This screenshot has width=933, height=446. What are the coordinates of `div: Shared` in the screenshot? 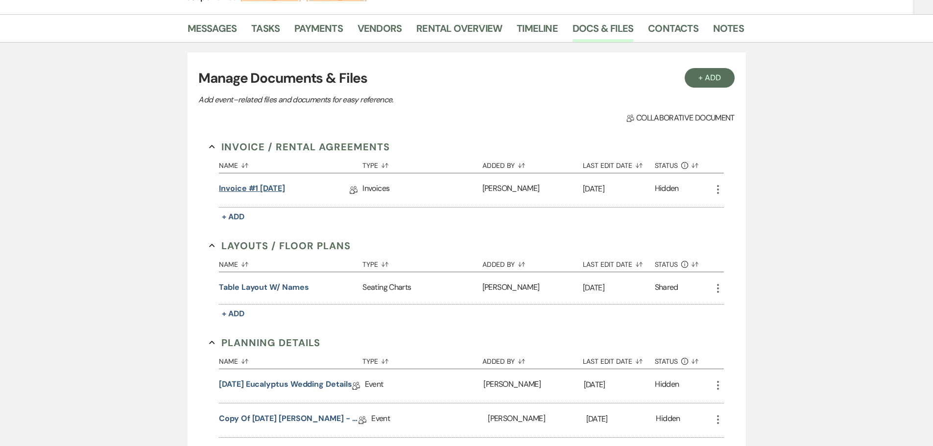 It's located at (667, 288).